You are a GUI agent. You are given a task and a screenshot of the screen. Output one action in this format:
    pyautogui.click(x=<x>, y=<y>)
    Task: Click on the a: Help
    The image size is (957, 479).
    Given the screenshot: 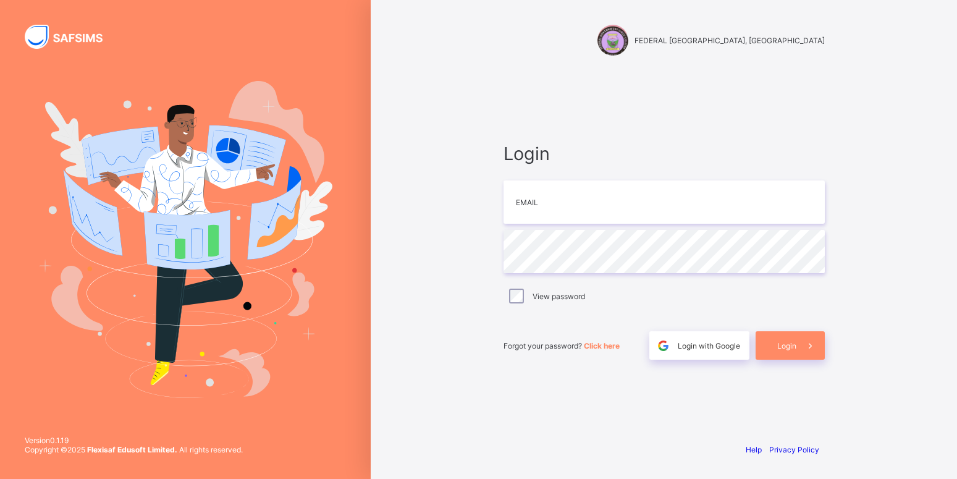 What is the action you would take?
    pyautogui.click(x=753, y=449)
    